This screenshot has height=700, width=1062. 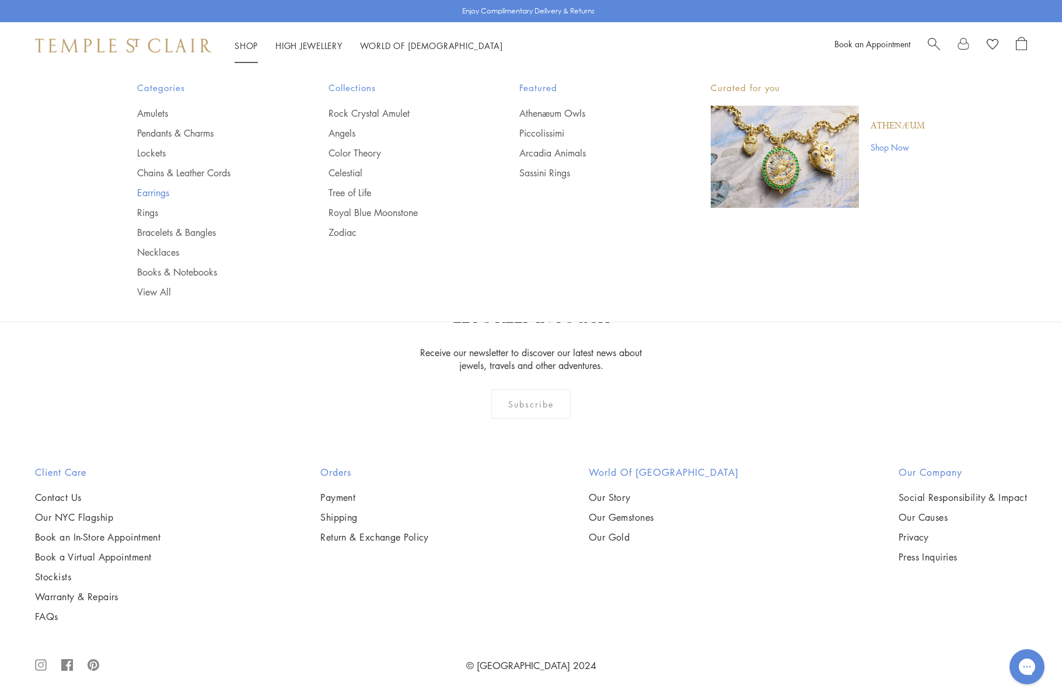 What do you see at coordinates (97, 557) in the screenshot?
I see `a: Book a Virtual Appointment` at bounding box center [97, 557].